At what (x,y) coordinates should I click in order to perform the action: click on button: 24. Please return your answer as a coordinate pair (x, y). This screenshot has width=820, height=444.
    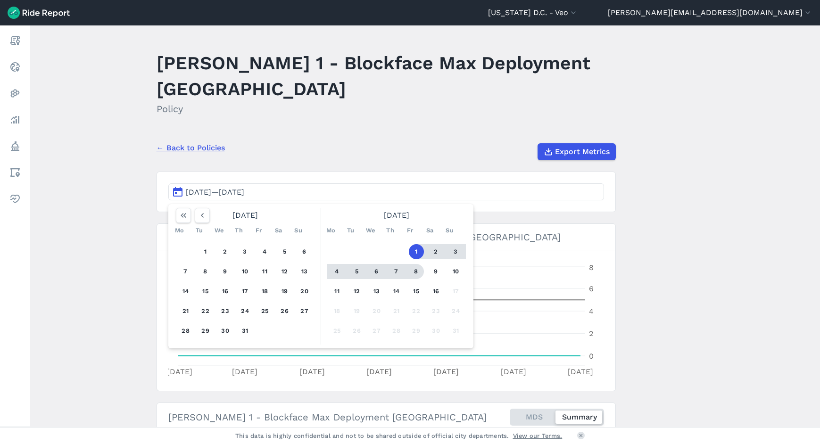
    Looking at the image, I should click on (245, 311).